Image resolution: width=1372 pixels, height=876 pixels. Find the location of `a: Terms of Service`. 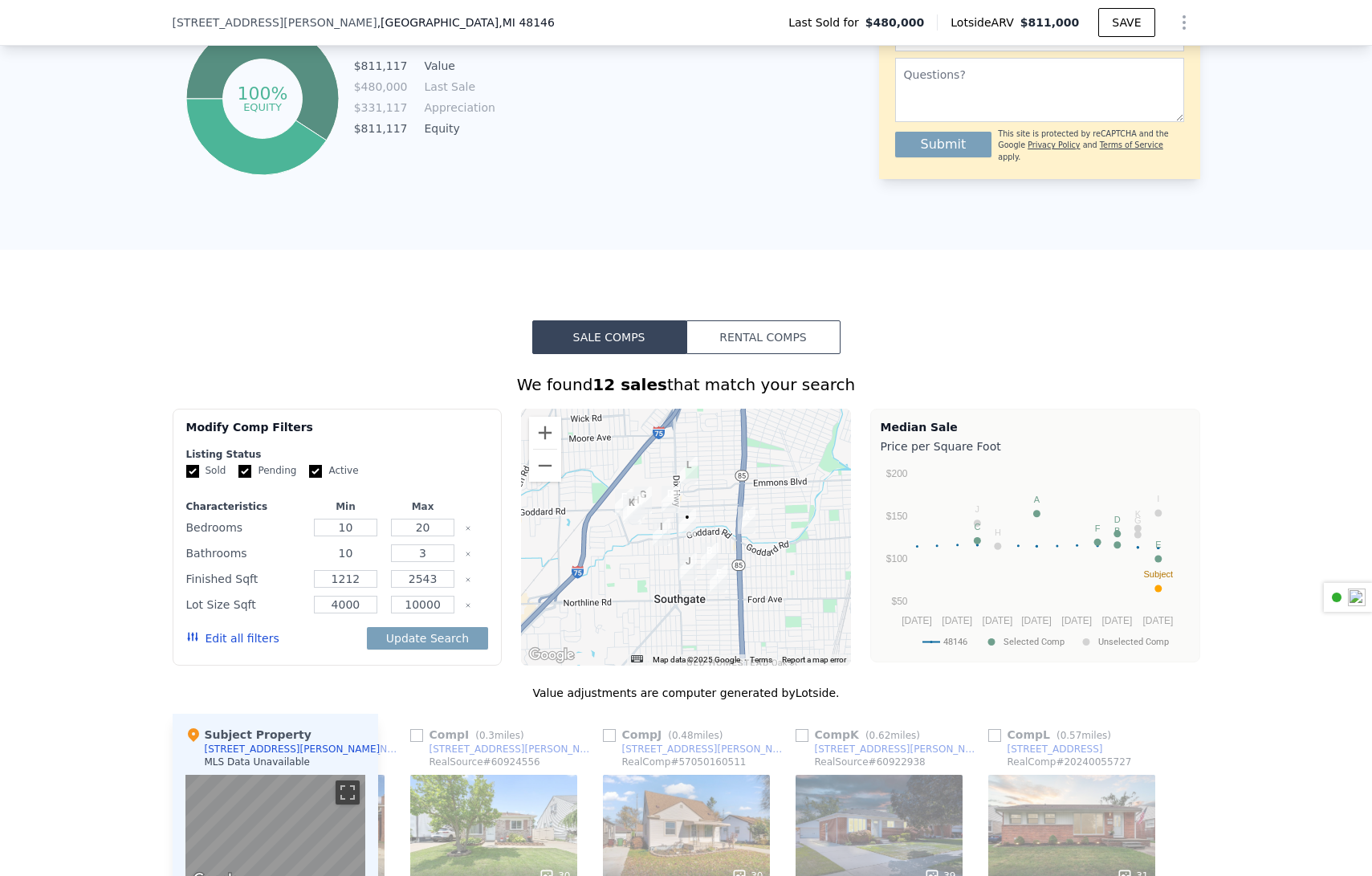

a: Terms of Service is located at coordinates (1131, 145).